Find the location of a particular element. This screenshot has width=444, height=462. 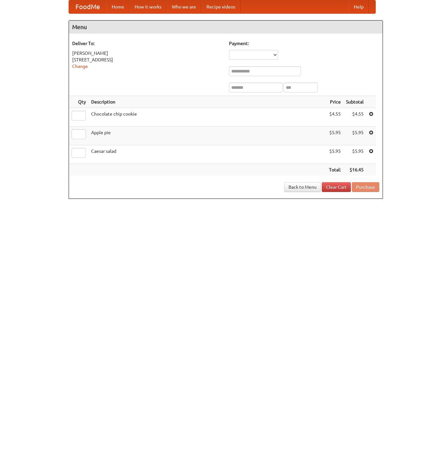

h5: Deliver To: is located at coordinates (147, 43).